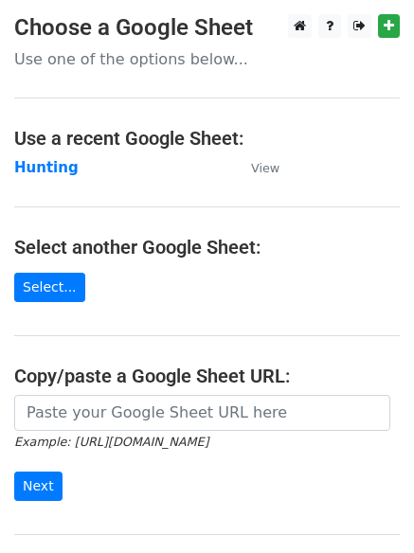 The width and height of the screenshot is (414, 553). I want to click on input: Paste your Google Sheet URL here, so click(202, 413).